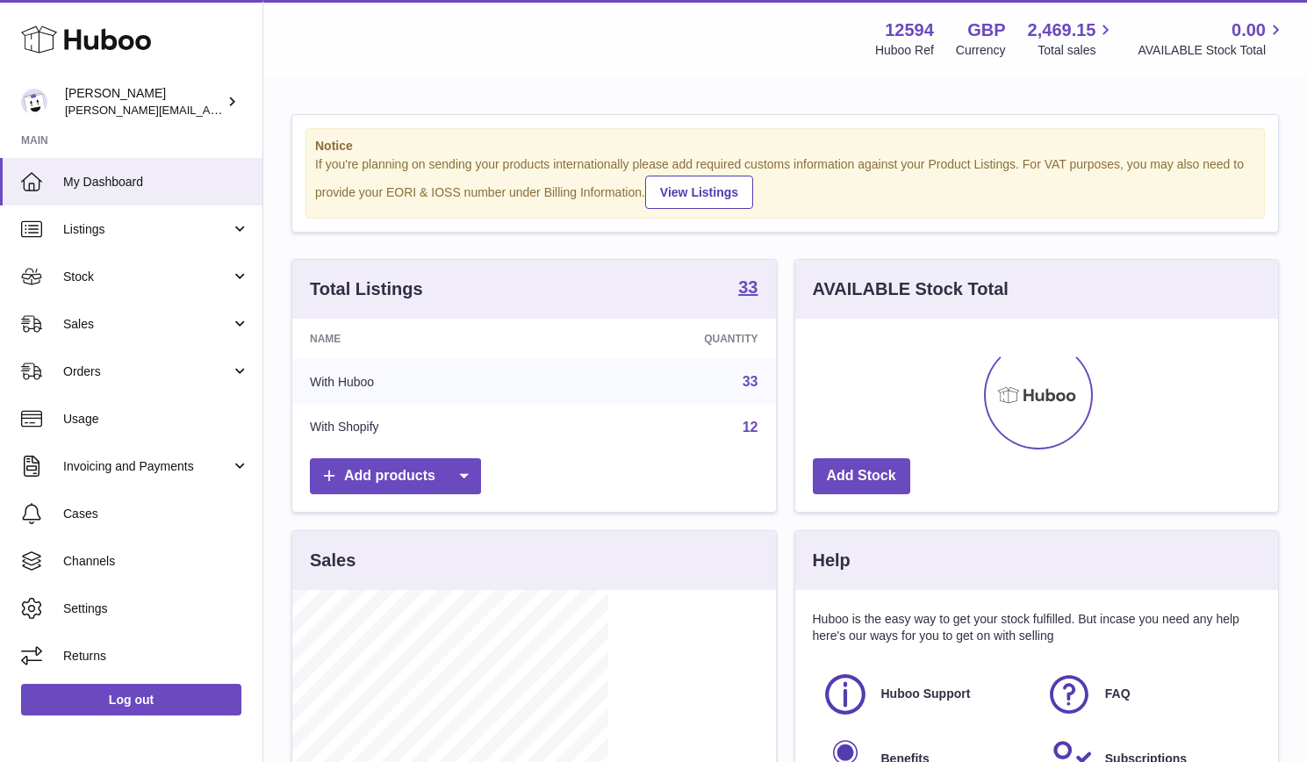 This screenshot has width=1307, height=762. I want to click on td: With Shopify, so click(422, 428).